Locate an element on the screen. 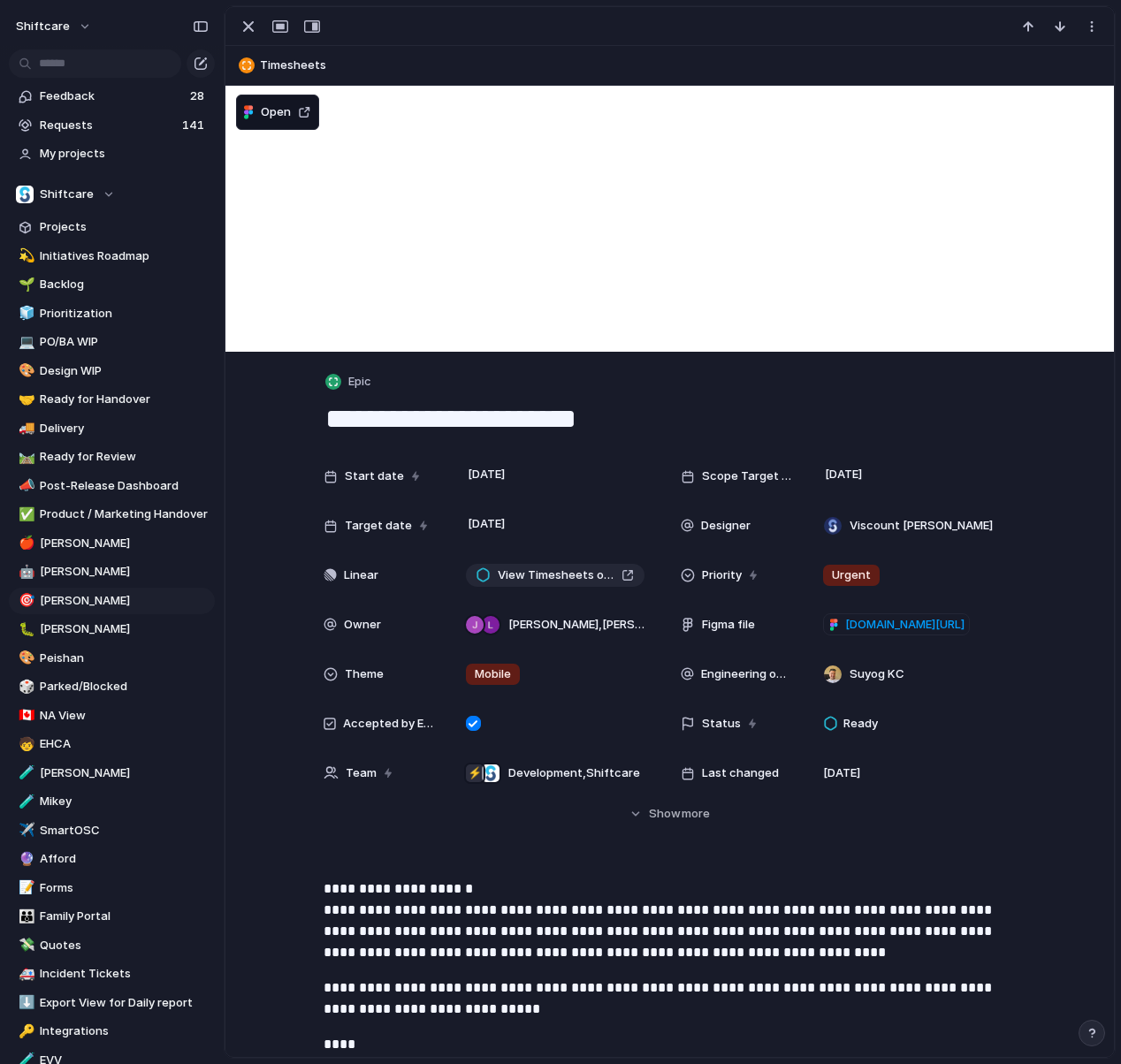 The width and height of the screenshot is (1121, 1064). span: Delivery is located at coordinates (124, 428).